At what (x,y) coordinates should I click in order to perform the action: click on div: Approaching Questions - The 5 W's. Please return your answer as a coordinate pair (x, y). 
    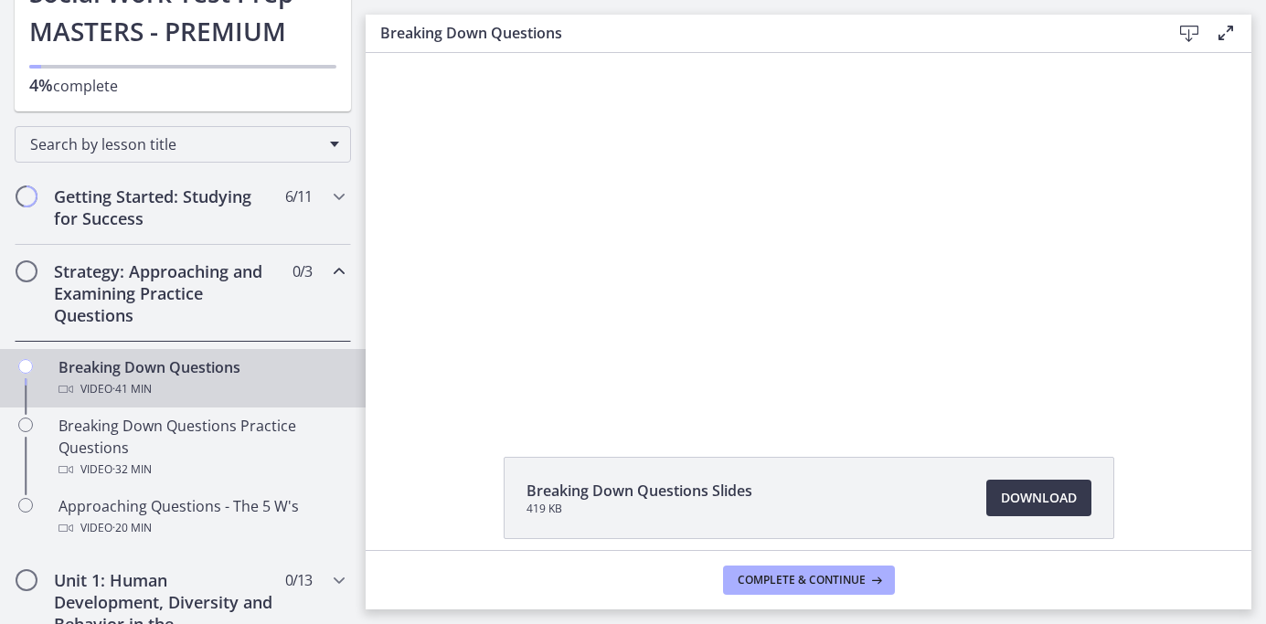
    Looking at the image, I should click on (201, 517).